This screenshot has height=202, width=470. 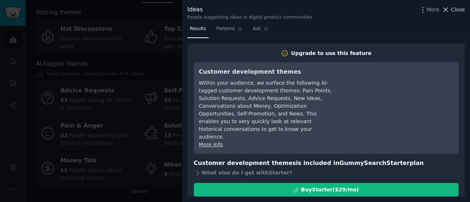 I want to click on div: Ideas, so click(x=250, y=10).